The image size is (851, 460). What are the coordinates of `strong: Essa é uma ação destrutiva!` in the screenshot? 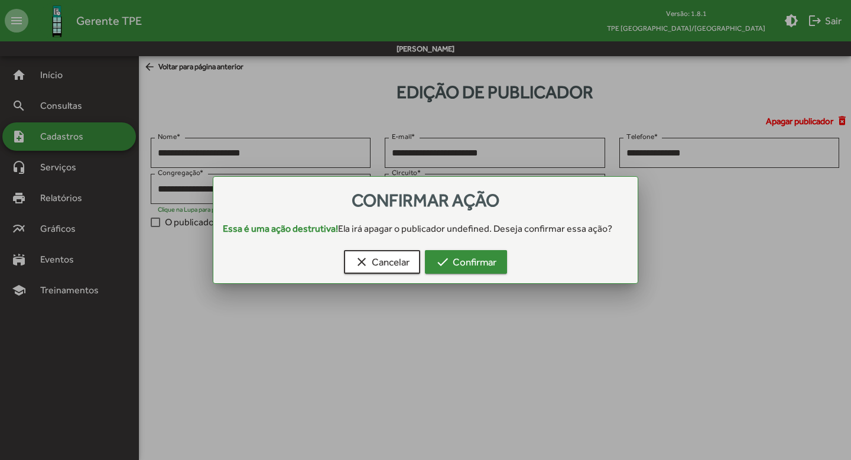 It's located at (280, 228).